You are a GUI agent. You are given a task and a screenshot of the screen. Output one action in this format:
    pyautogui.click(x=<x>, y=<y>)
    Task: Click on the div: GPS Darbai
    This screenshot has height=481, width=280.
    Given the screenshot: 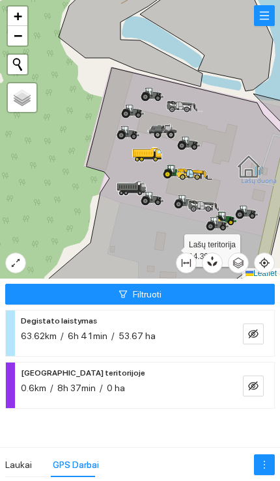 What is the action you would take?
    pyautogui.click(x=76, y=465)
    